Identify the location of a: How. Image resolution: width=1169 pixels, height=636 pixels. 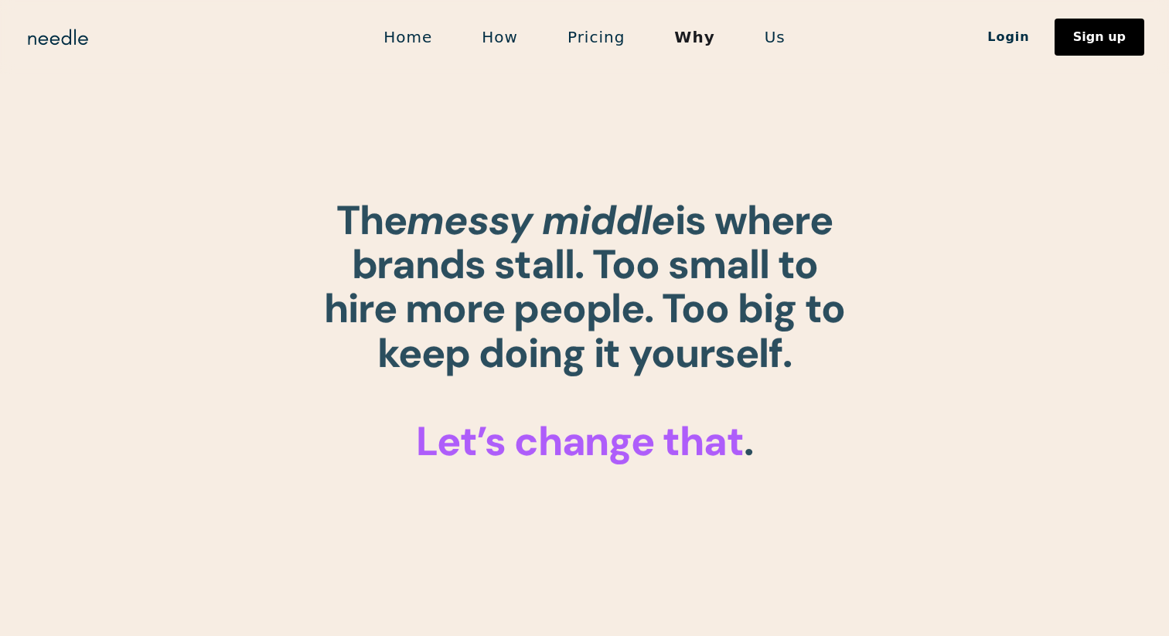
(499, 37).